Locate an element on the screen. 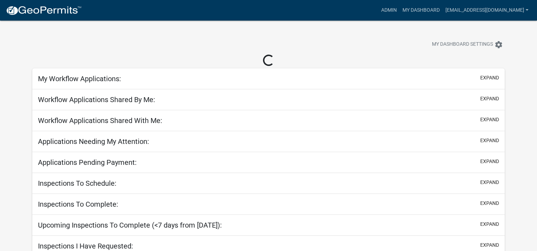 This screenshot has width=537, height=251. i: settings is located at coordinates (498, 45).